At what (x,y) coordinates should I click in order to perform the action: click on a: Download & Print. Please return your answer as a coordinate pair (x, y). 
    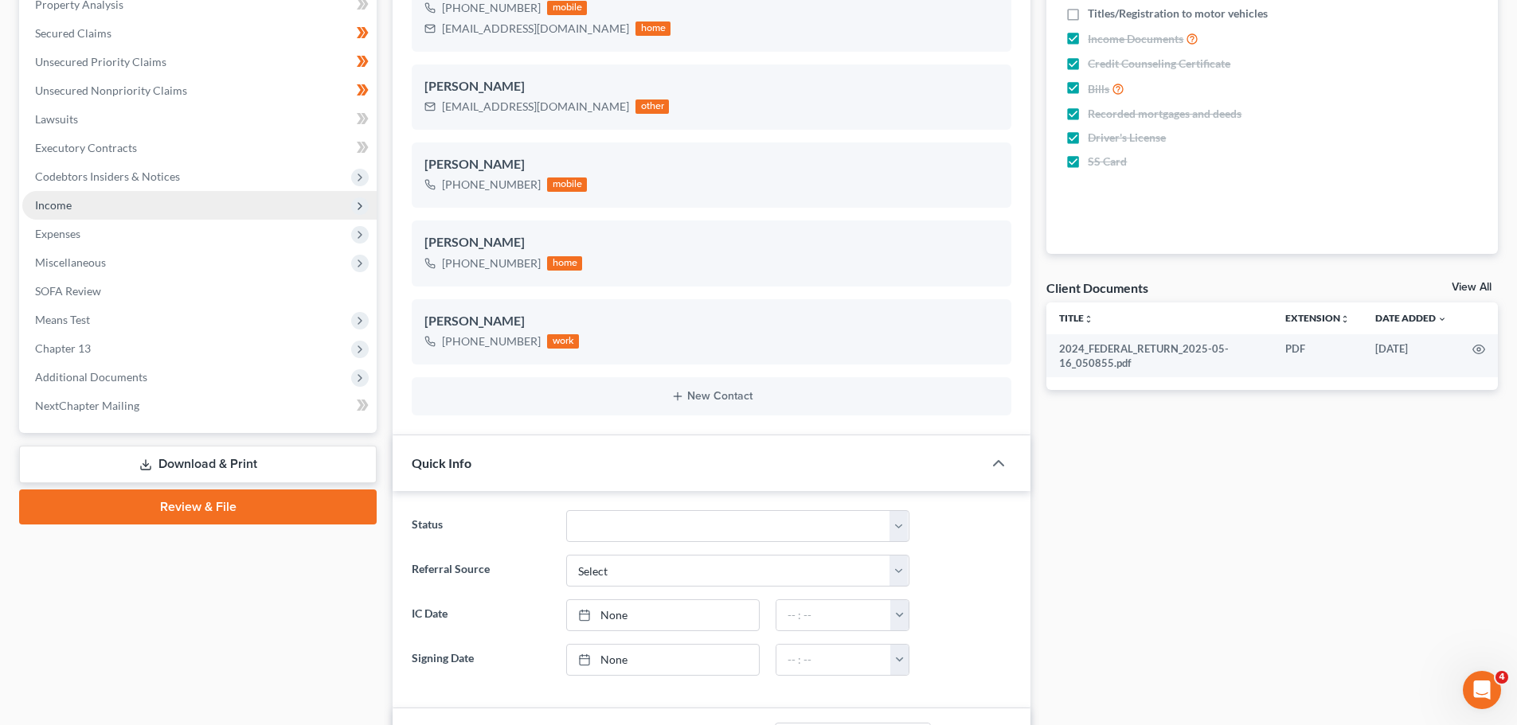
    Looking at the image, I should click on (197, 464).